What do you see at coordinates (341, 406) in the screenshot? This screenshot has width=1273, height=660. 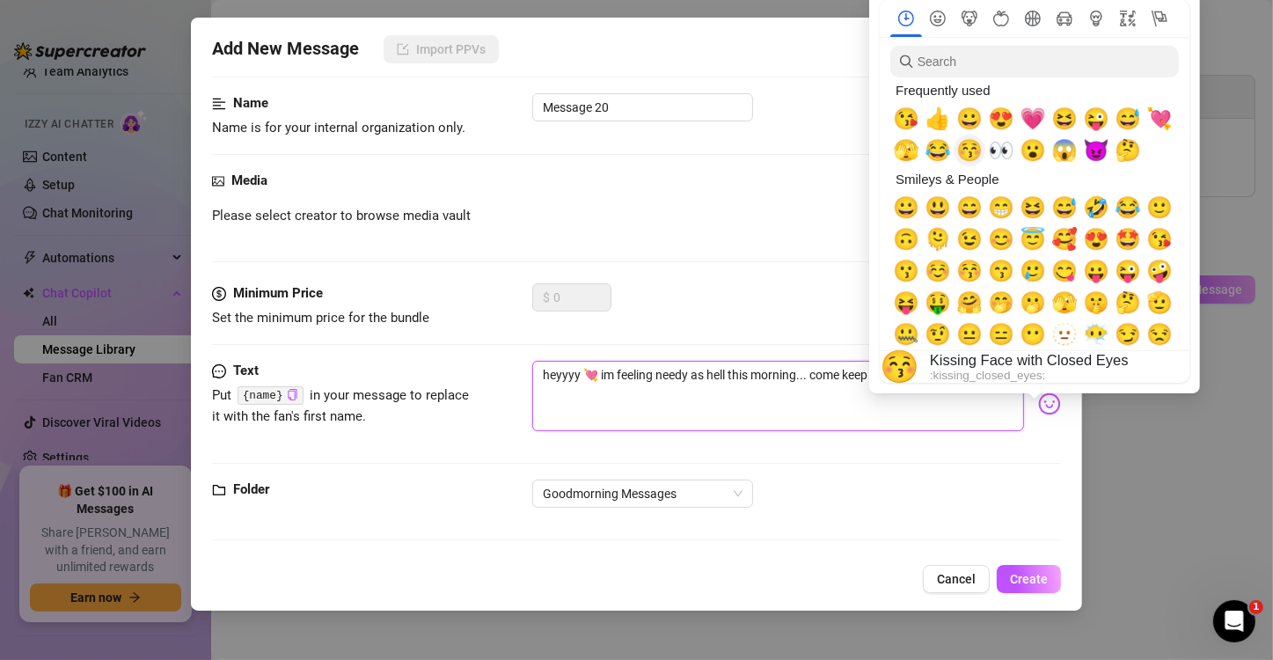 I see `span: Put in your message to replace it with the fan's first name.` at bounding box center [341, 406].